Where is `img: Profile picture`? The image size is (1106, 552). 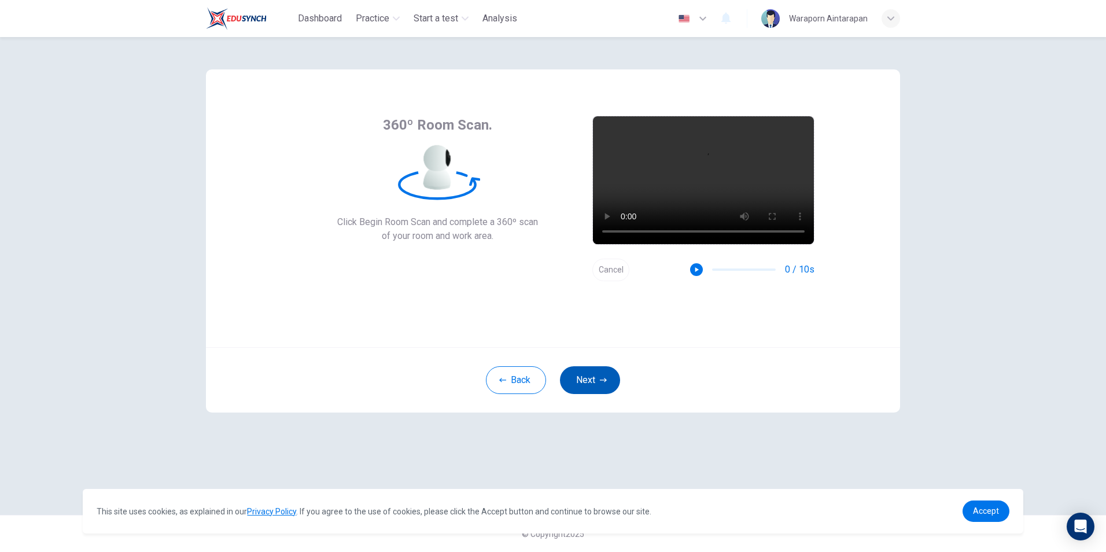 img: Profile picture is located at coordinates (770, 19).